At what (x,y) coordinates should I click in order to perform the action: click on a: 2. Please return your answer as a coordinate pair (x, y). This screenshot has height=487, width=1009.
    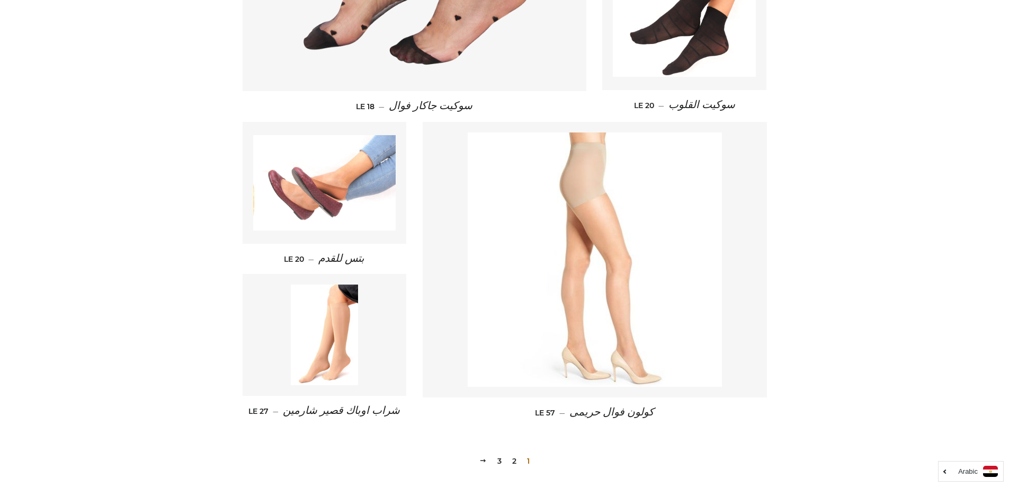
    Looking at the image, I should click on (514, 461).